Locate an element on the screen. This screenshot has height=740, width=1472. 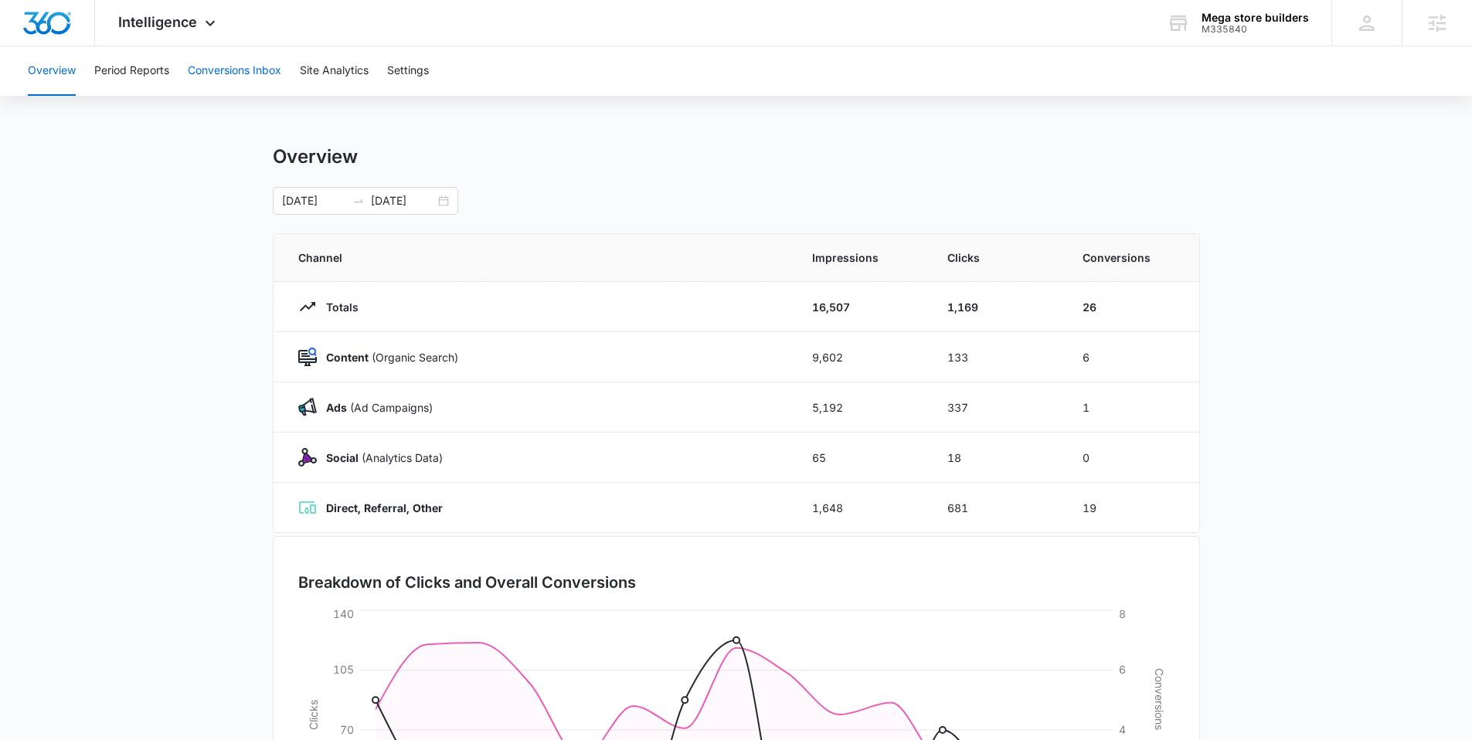
strong: Content is located at coordinates (347, 357).